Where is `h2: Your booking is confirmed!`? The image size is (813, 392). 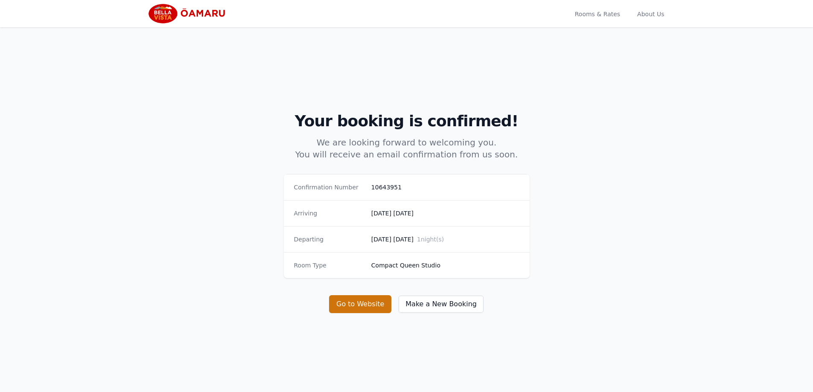
h2: Your booking is confirmed! is located at coordinates (407, 121).